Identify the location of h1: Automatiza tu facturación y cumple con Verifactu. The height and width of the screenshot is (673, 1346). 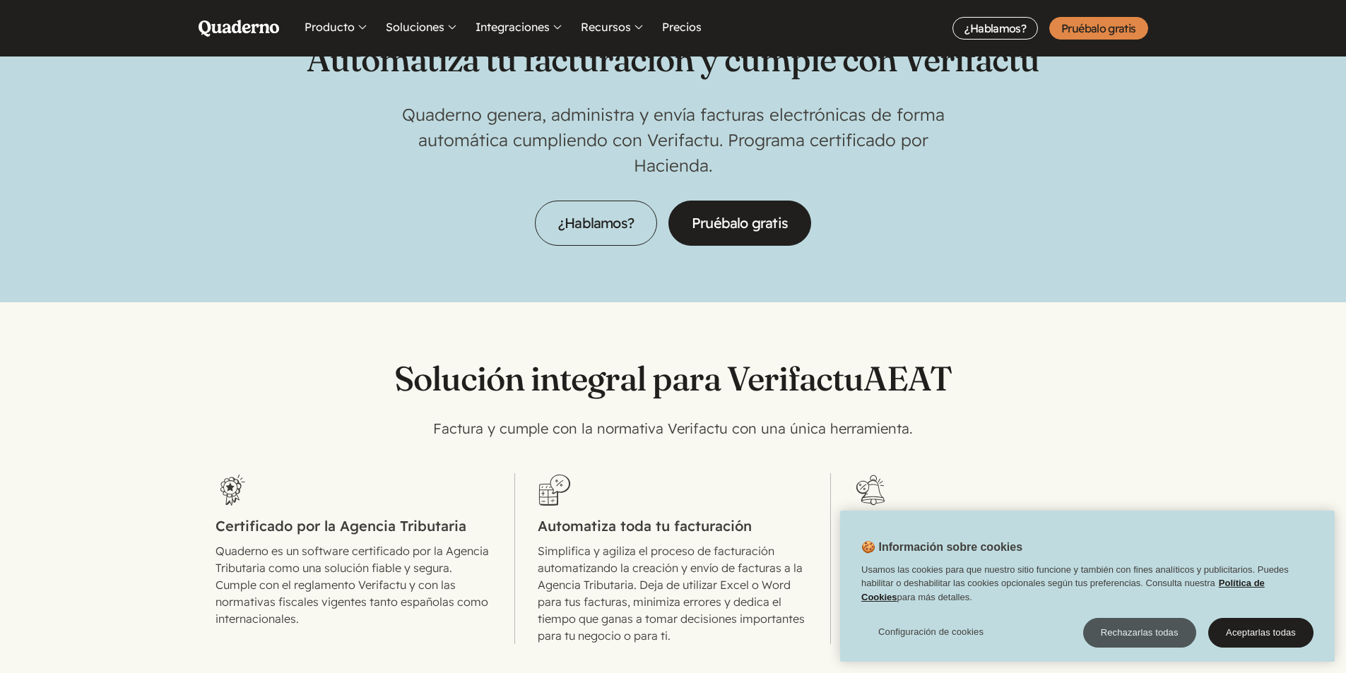
(673, 59).